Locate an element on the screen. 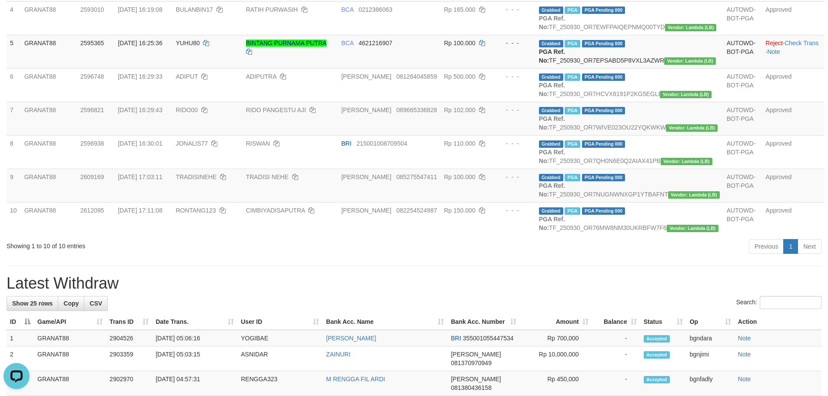 This screenshot has width=828, height=396. span: Copy 355001055447534 to clipboard is located at coordinates (488, 338).